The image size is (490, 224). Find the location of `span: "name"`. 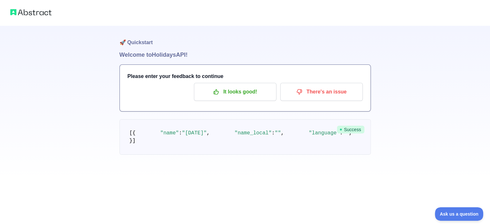

span: "name" is located at coordinates (170, 133).